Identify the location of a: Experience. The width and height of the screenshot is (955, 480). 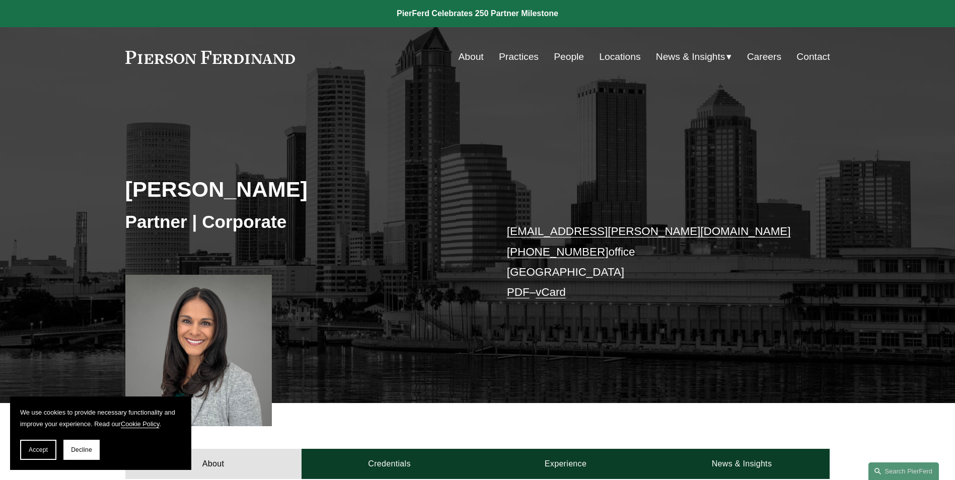
(566, 464).